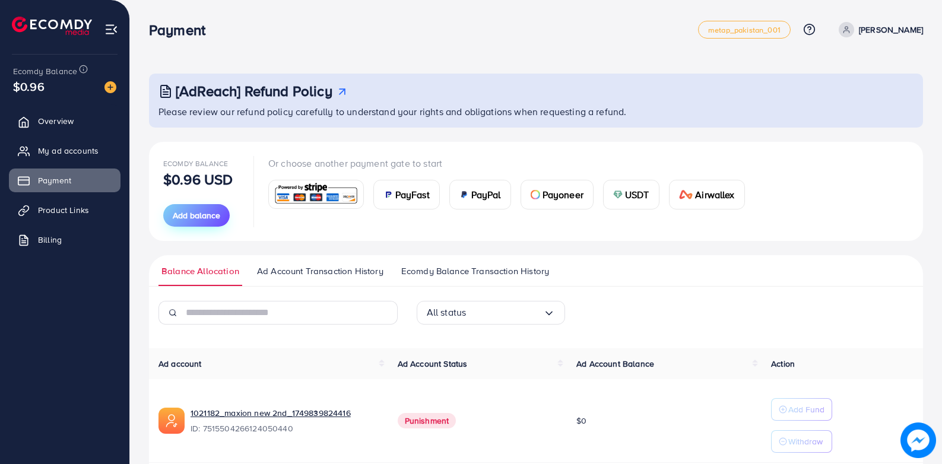 Image resolution: width=942 pixels, height=464 pixels. What do you see at coordinates (284, 421) in the screenshot?
I see `div: <span class='underline'>1021182_maxion new 2nd_1749839824416</span></br>7515504266124050440` at bounding box center [284, 421].